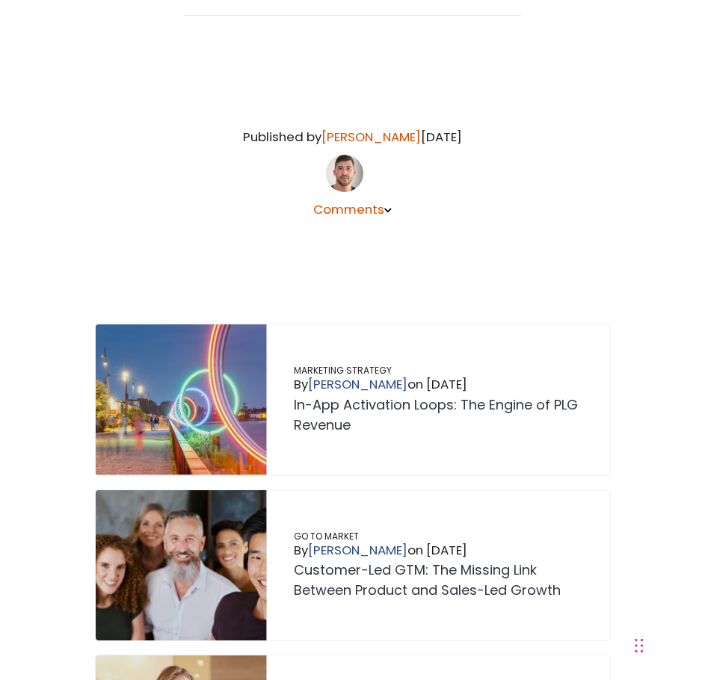 Image resolution: width=705 pixels, height=680 pixels. I want to click on div: Trascina, so click(639, 646).